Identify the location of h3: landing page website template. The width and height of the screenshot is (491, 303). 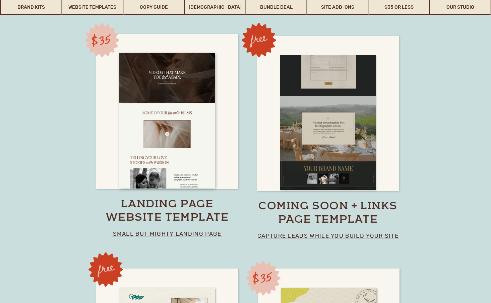
(167, 212).